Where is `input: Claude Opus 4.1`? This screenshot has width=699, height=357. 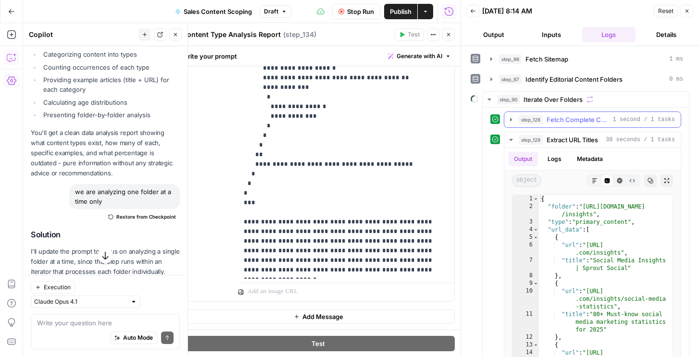 input: Claude Opus 4.1 is located at coordinates (80, 302).